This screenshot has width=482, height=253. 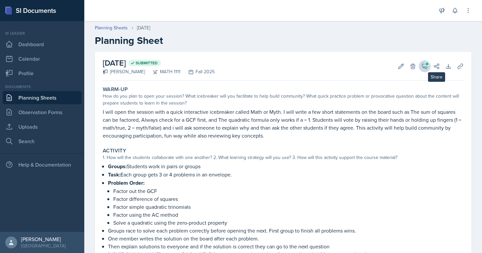 What do you see at coordinates (289, 222) in the screenshot?
I see `p: Solve a quadratic using the zero-product property` at bounding box center [289, 222].